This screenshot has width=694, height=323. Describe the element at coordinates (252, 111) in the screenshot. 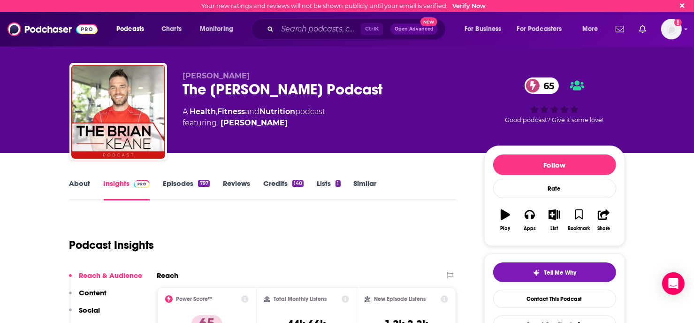

I see `span: and` at that location.